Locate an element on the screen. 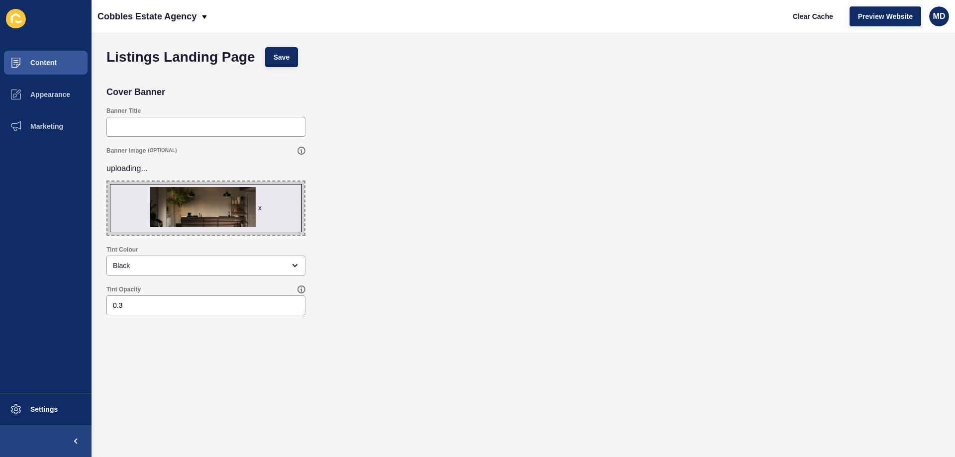 Image resolution: width=955 pixels, height=457 pixels. span: (OPTIONAL) is located at coordinates (162, 151).